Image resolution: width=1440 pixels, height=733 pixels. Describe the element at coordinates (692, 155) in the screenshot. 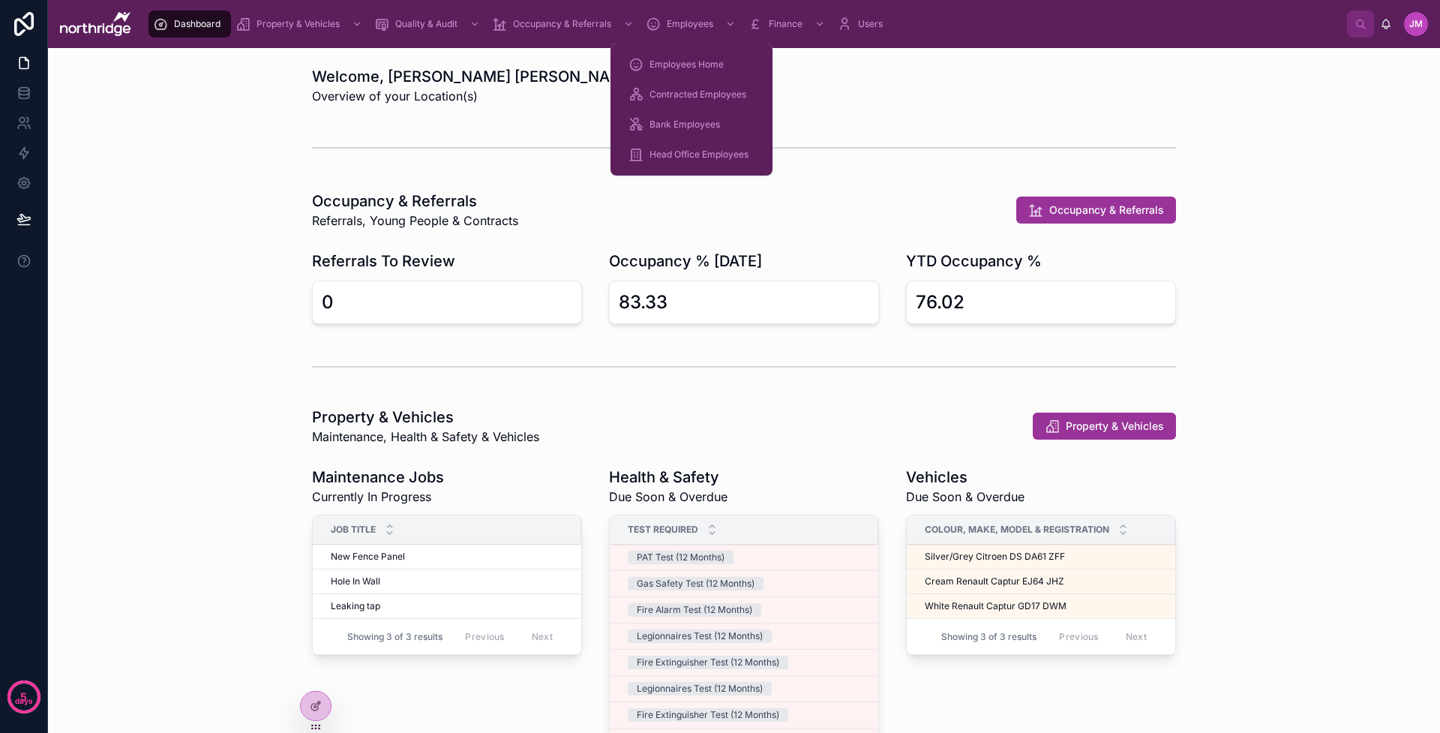

I see `a: Head Office Employees` at that location.